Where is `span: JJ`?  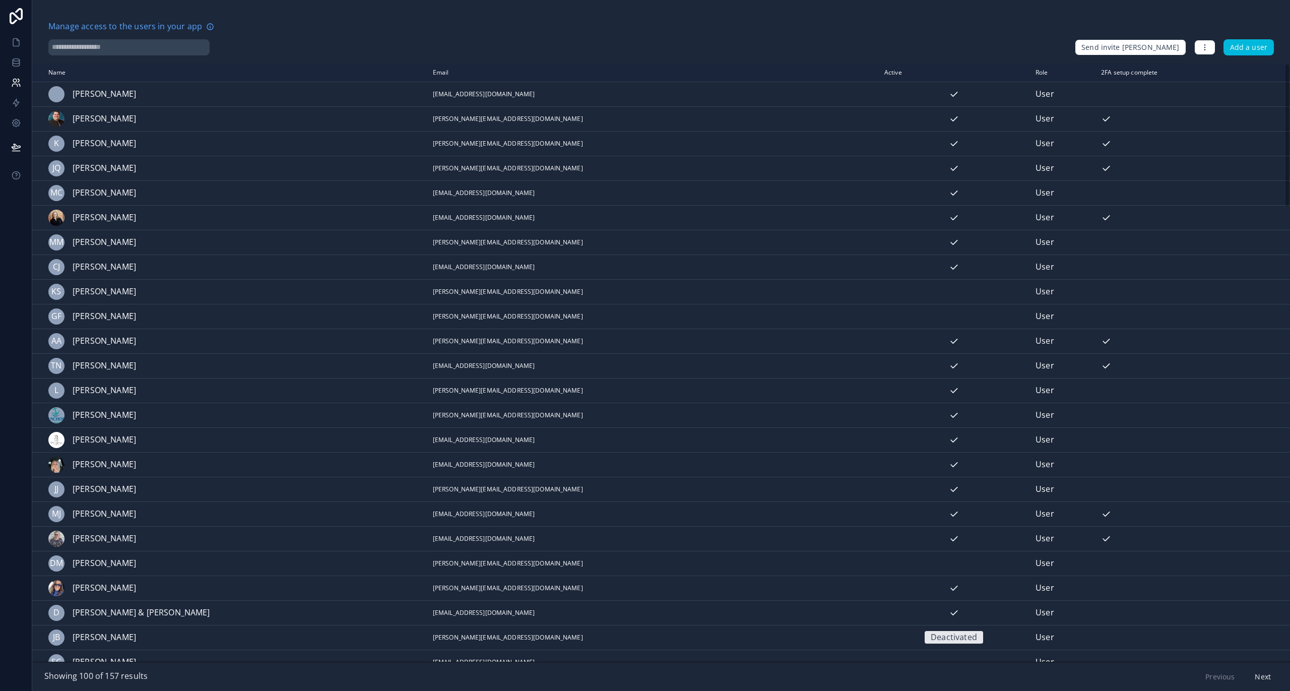 span: JJ is located at coordinates (56, 489).